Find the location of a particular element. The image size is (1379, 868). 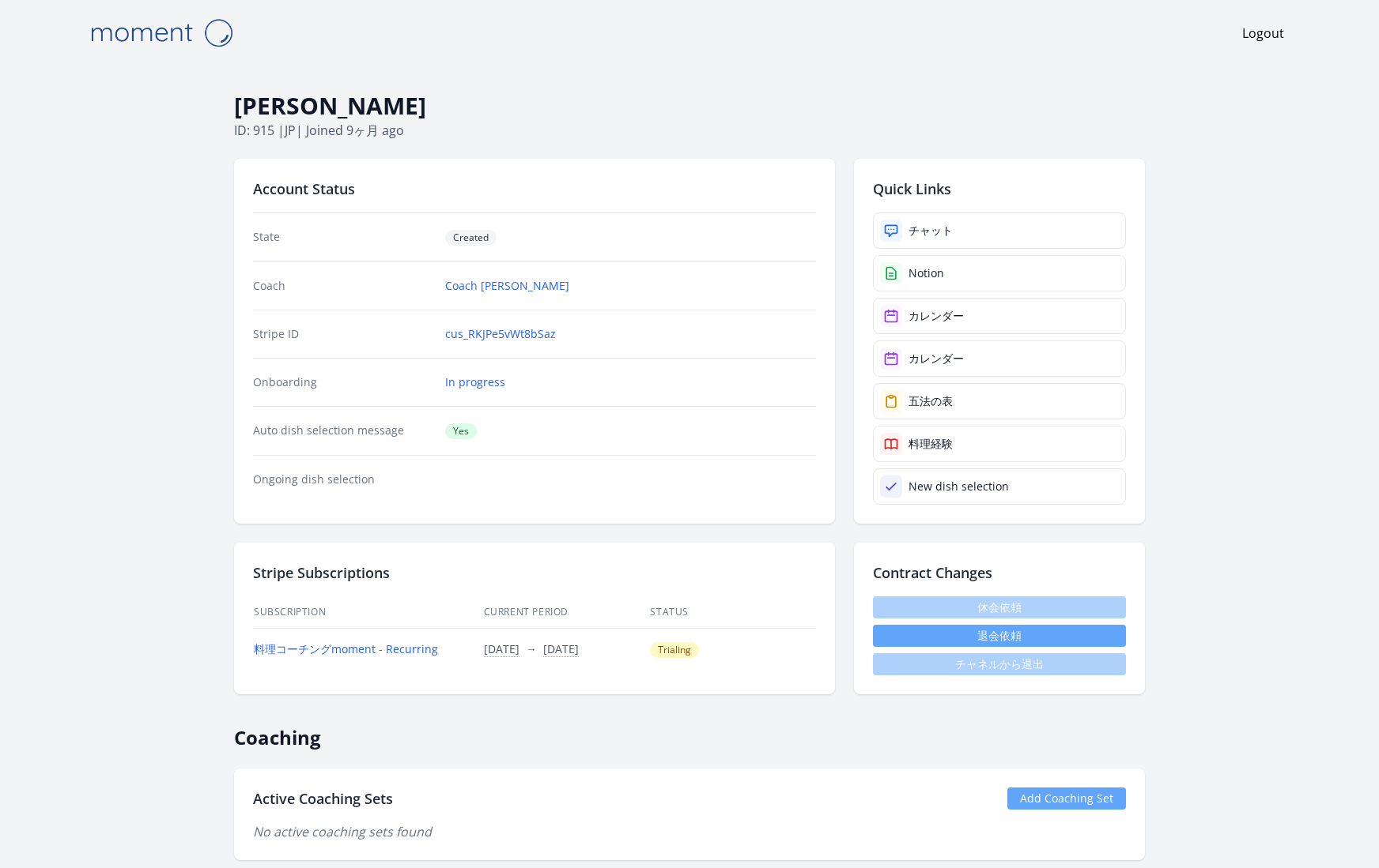

a: In progress is located at coordinates (475, 383).